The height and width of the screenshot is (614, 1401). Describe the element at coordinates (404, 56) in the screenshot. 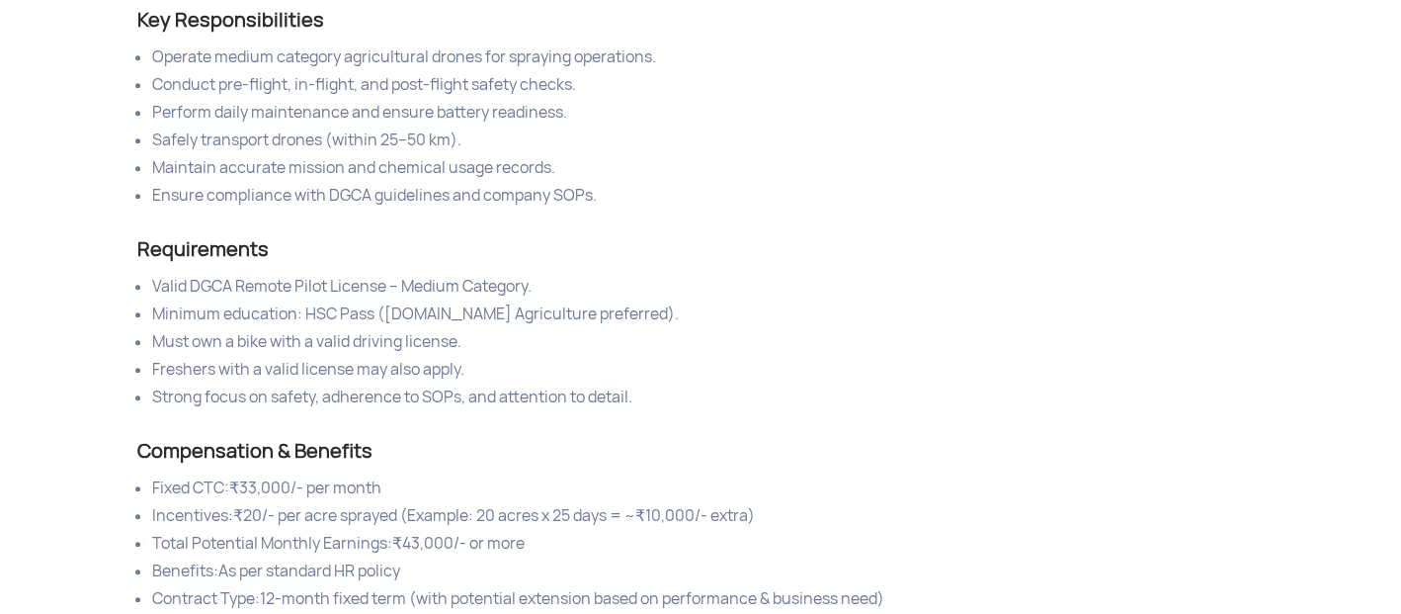

I see `span: Operate medium category agricultural drones for spraying operations.` at that location.